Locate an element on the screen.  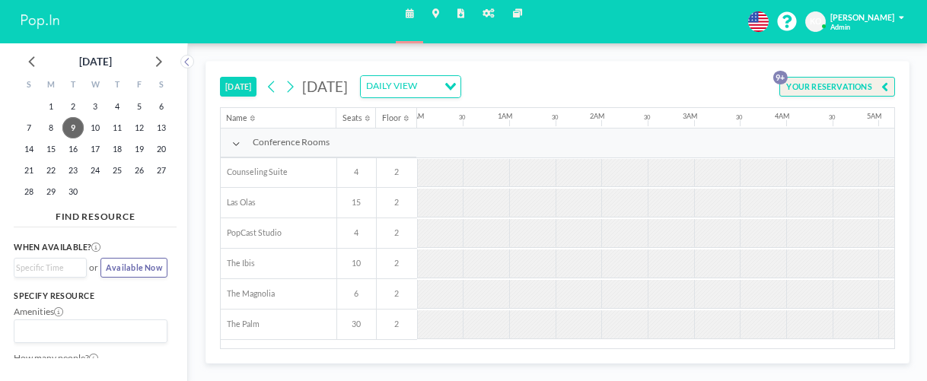
span: 6 is located at coordinates (356, 294).